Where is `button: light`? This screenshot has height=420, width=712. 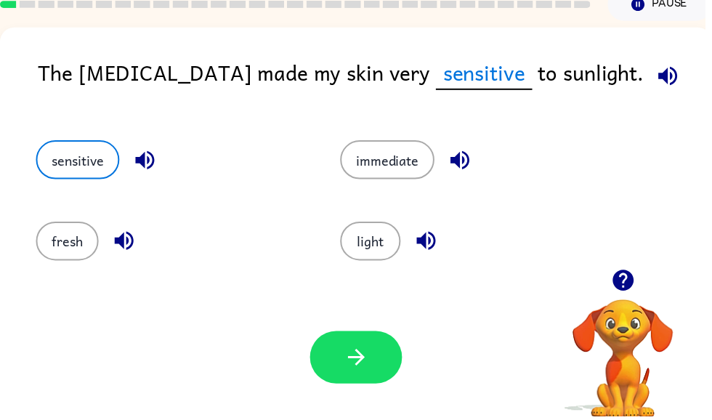 button: light is located at coordinates (374, 243).